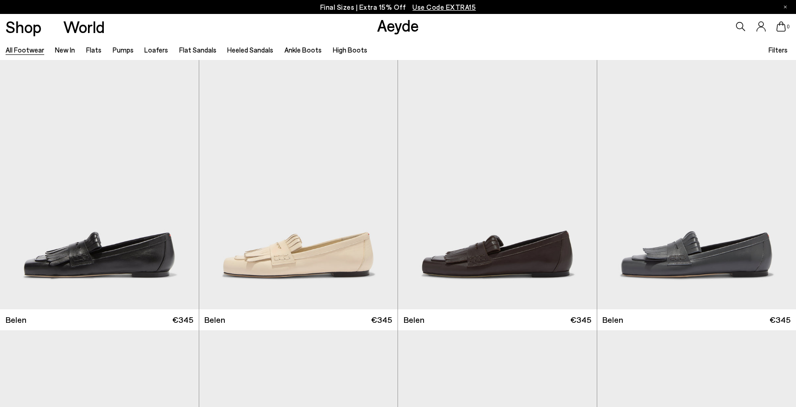 This screenshot has height=407, width=796. Describe the element at coordinates (444, 7) in the screenshot. I see `span: Navigate to /collections/ss25-final-sizes` at that location.